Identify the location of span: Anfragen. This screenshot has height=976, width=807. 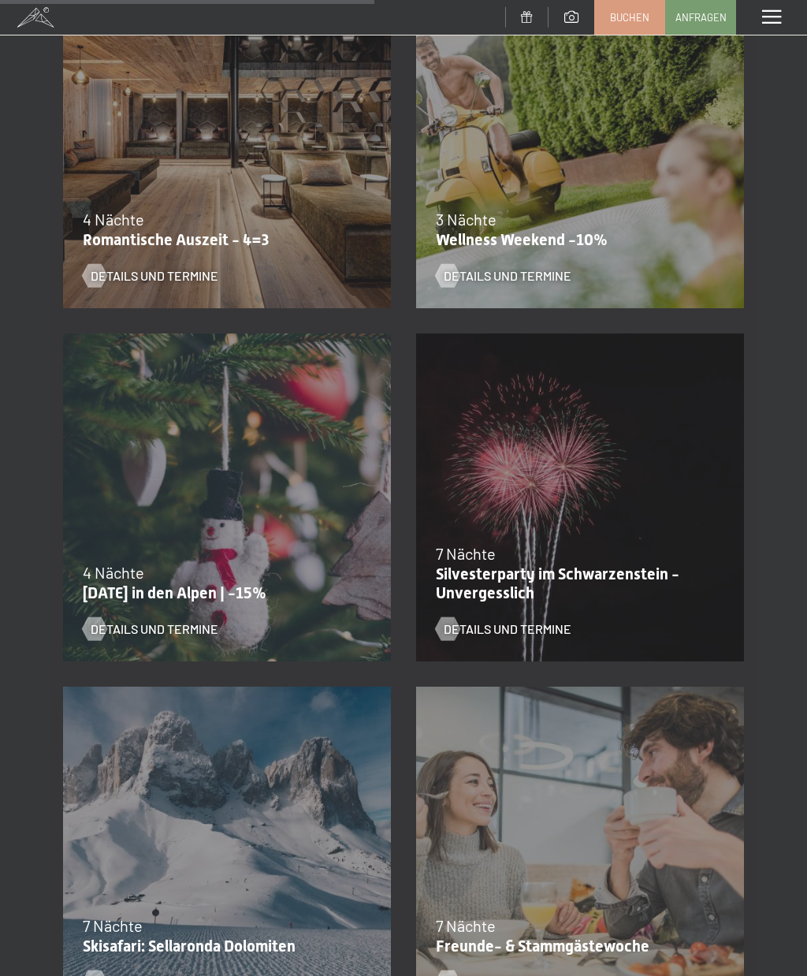
(701, 17).